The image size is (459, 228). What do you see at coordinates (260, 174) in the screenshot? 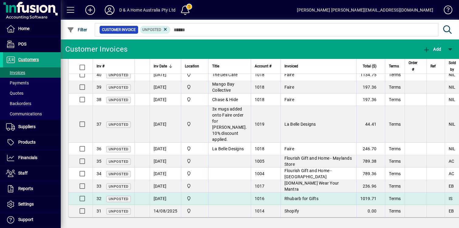
I see `span: 1004` at bounding box center [260, 174].